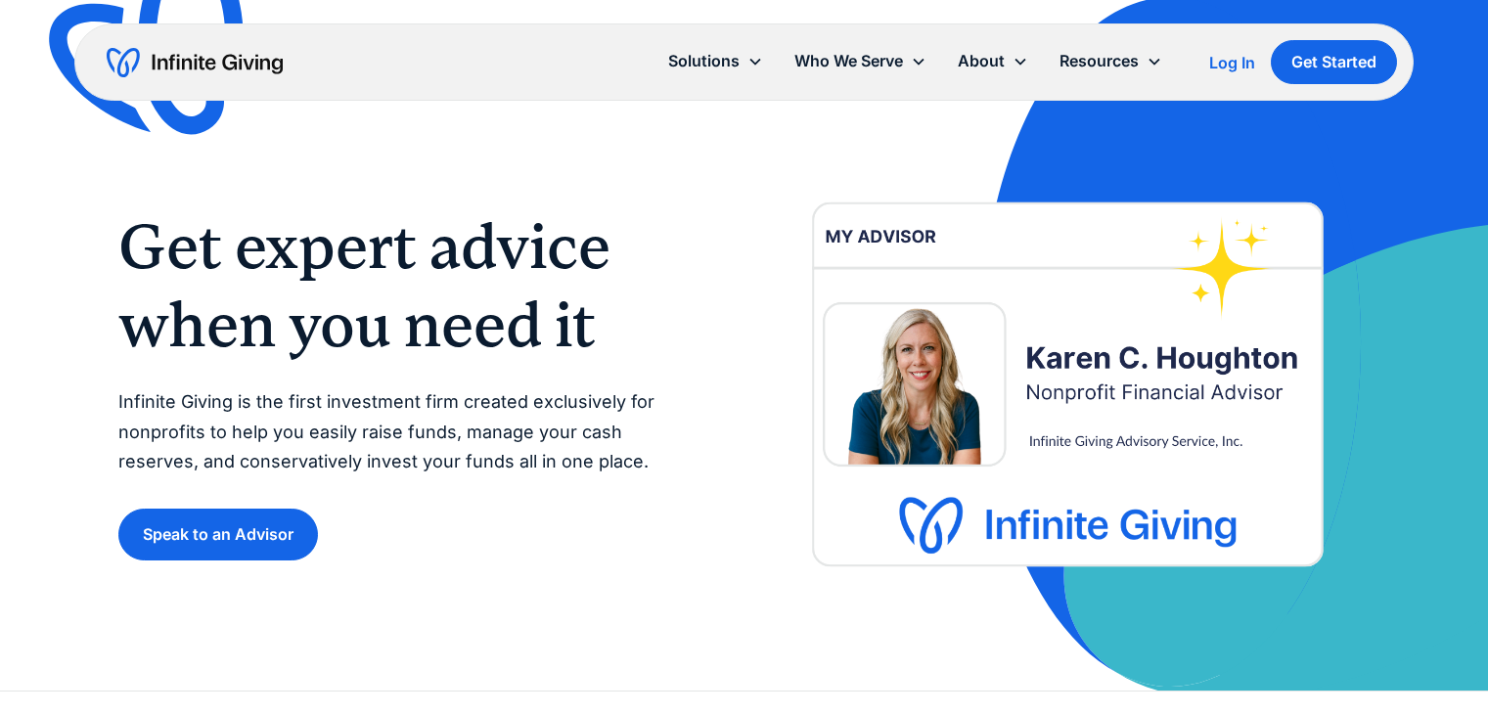 Image resolution: width=1488 pixels, height=714 pixels. I want to click on div: Log In, so click(1232, 63).